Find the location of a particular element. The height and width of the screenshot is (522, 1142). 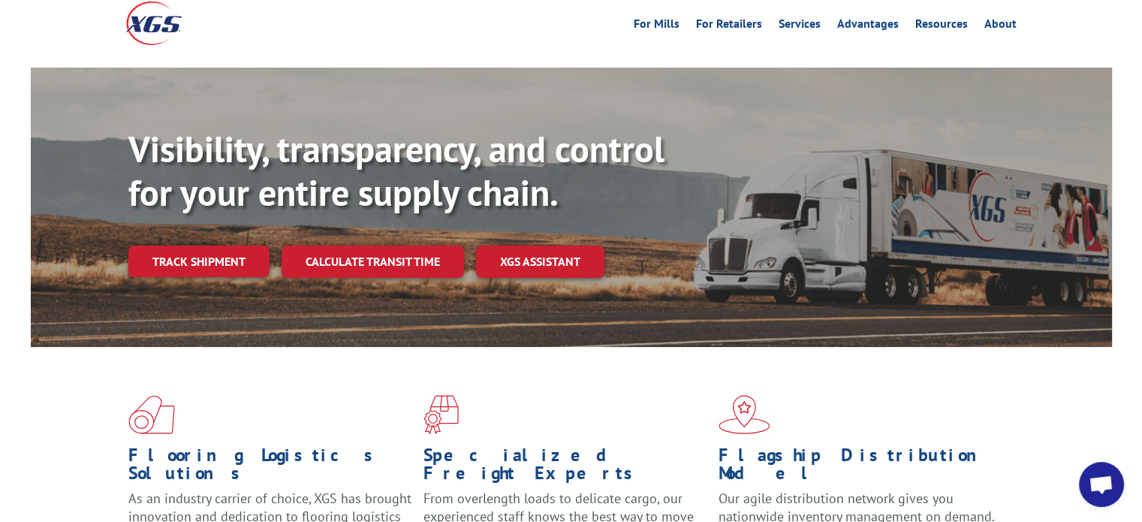

a: Services is located at coordinates (800, 26).